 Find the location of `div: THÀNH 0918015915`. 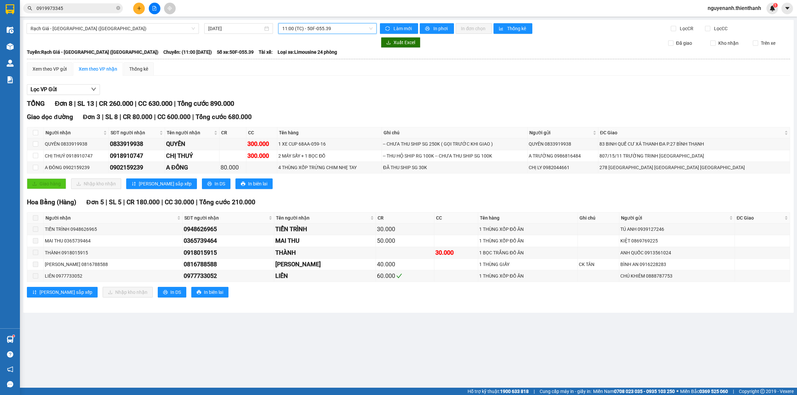

div: THÀNH 0918015915 is located at coordinates (113, 253).